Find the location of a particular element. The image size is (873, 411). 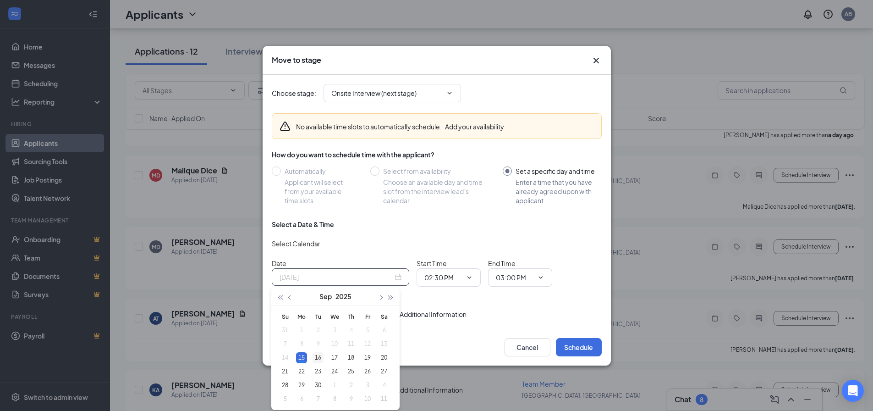

span: End Time is located at coordinates (502, 263).